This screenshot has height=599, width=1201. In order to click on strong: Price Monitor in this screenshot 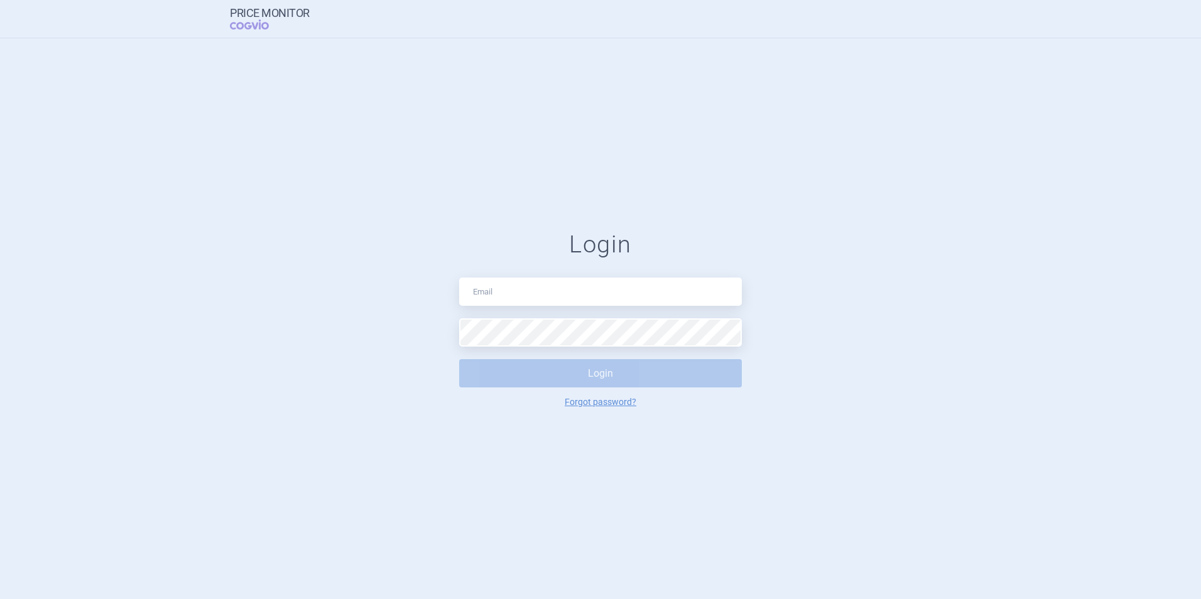, I will do `click(270, 13)`.